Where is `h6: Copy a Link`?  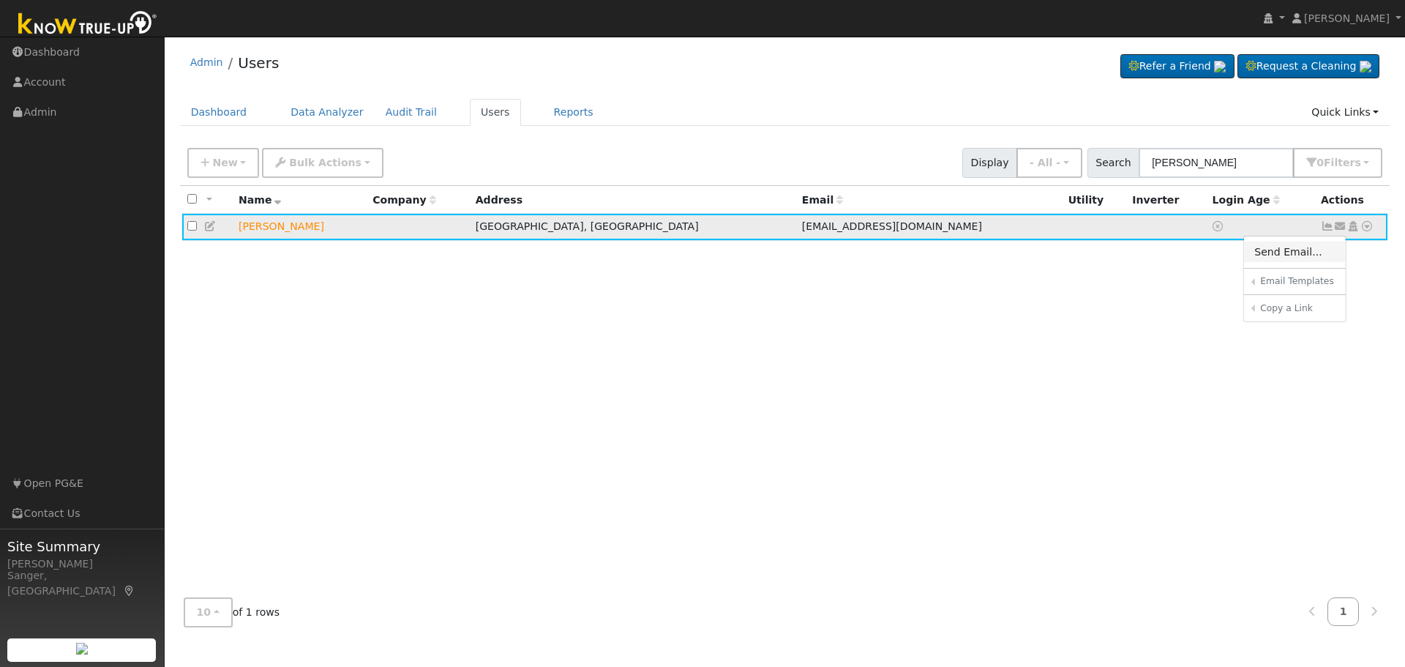
h6: Copy a Link is located at coordinates (1298, 308).